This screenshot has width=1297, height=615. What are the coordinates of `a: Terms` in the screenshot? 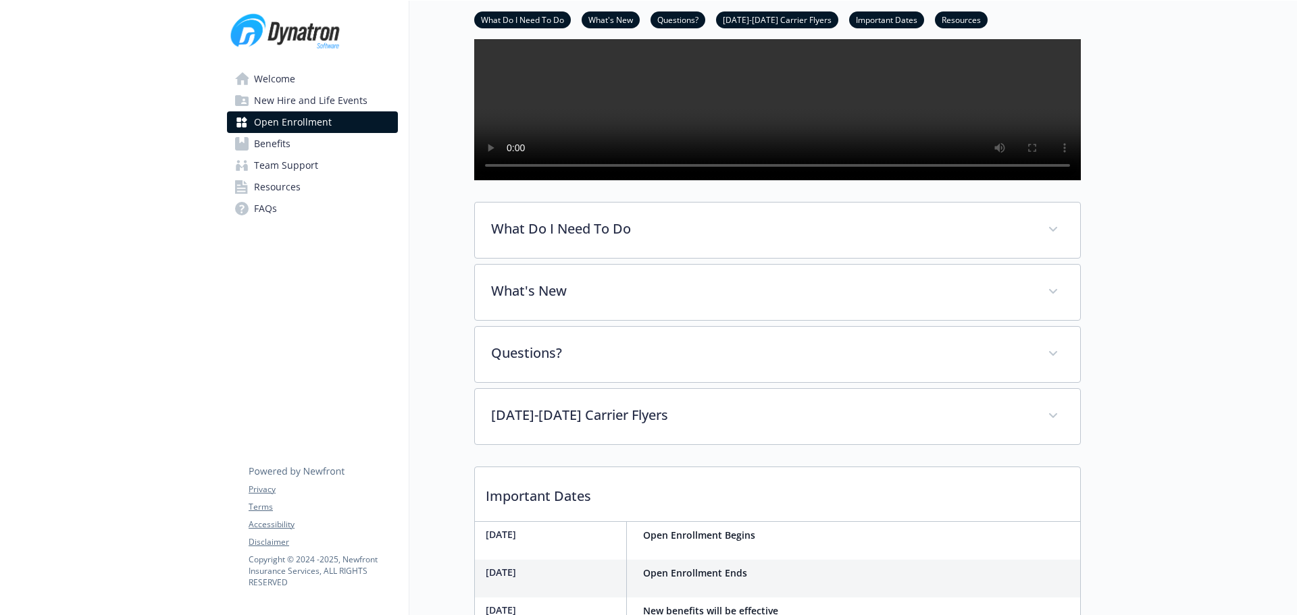 It's located at (323, 507).